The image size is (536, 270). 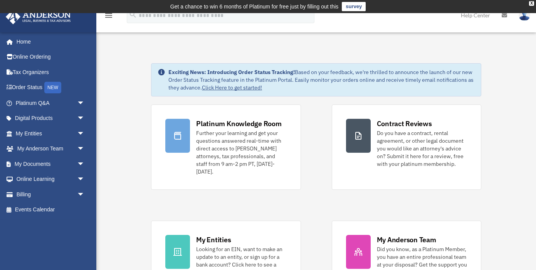 What do you see at coordinates (133, 15) in the screenshot?
I see `i: search` at bounding box center [133, 15].